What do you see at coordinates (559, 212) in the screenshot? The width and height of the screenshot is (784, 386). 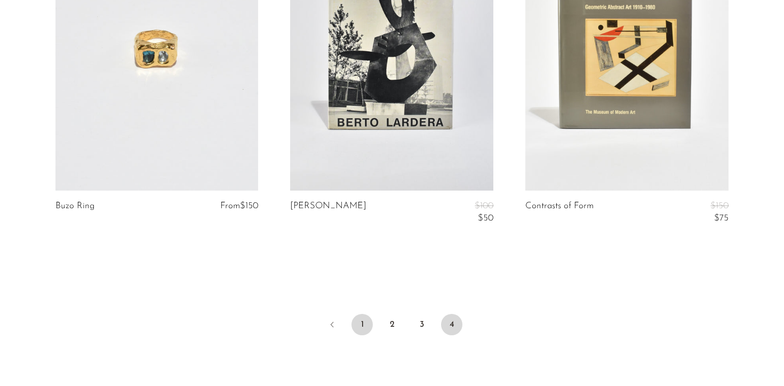 I see `a: Contrasts of Form` at bounding box center [559, 212].